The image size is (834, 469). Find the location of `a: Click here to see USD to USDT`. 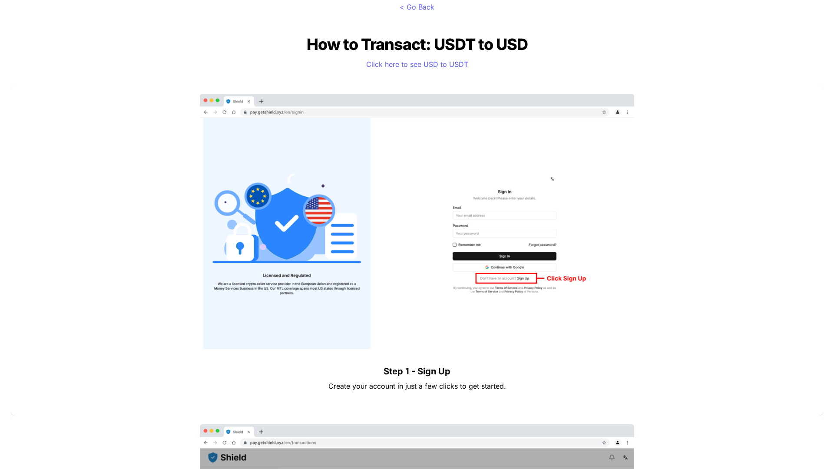

a: Click here to see USD to USDT is located at coordinates (417, 64).